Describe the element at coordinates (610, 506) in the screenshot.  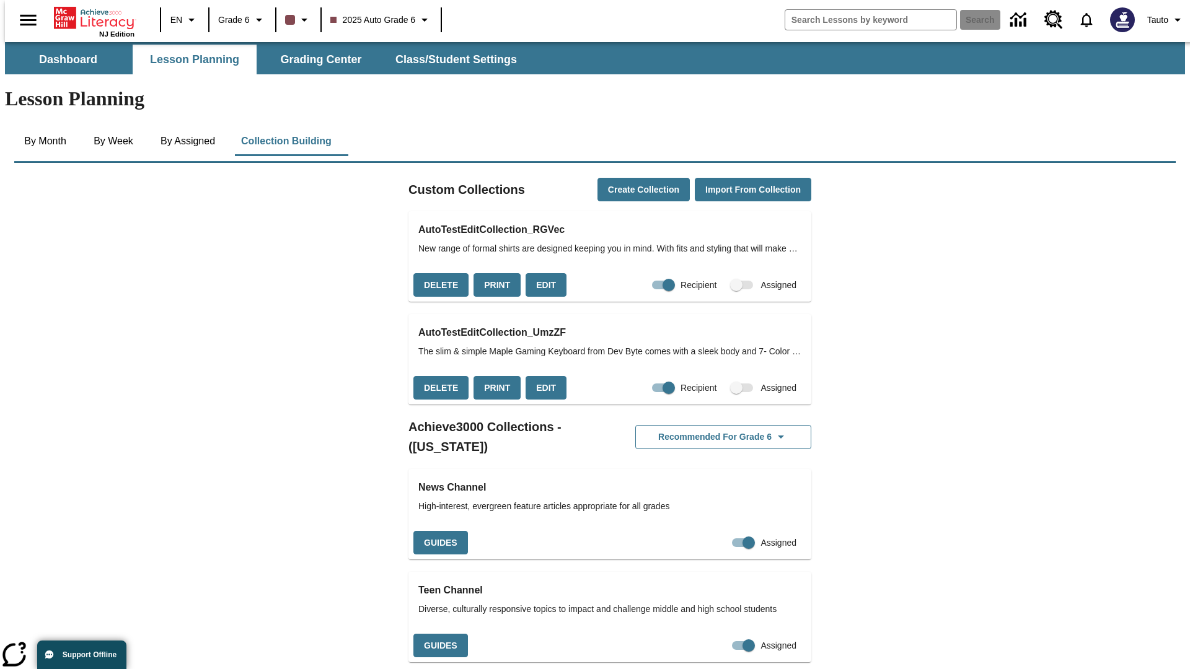
I see `span: High-interest, evergreen feature articles appropriate for all grades` at that location.